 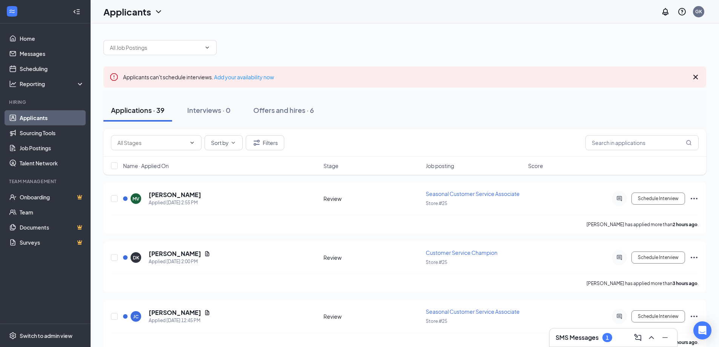 What do you see at coordinates (220, 143) in the screenshot?
I see `span: Sort by` at bounding box center [220, 143].